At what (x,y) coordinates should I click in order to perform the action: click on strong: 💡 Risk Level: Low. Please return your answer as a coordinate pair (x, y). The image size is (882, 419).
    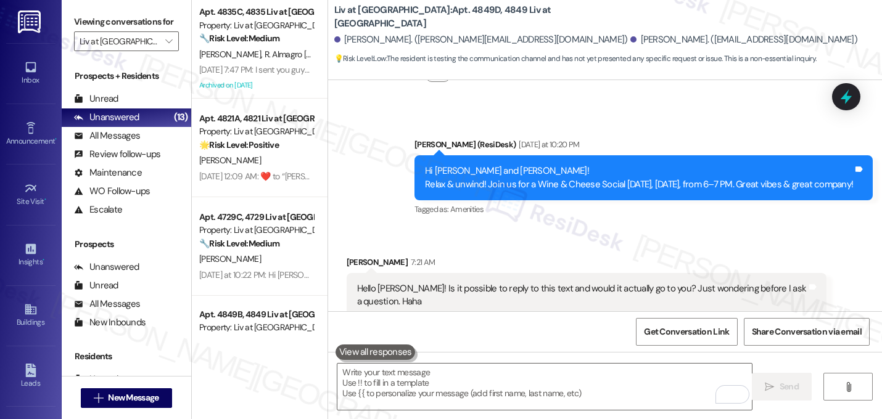
    Looking at the image, I should click on (360, 59).